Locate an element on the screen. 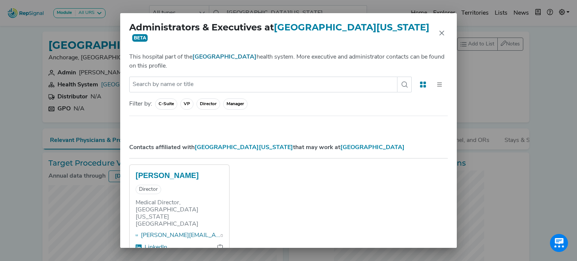 This screenshot has width=577, height=261. strong: Contacts affiliated with that may work at is located at coordinates (267, 148).